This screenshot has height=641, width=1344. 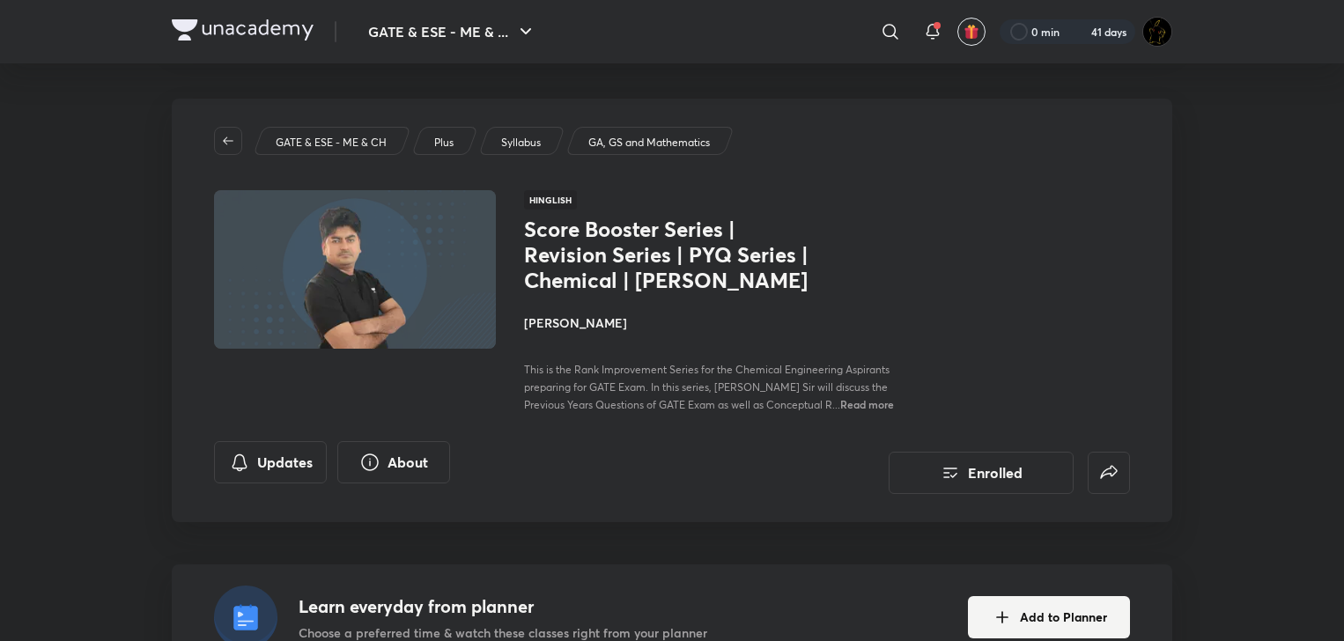 I want to click on p: GATE & ESE - ME & CH, so click(x=331, y=143).